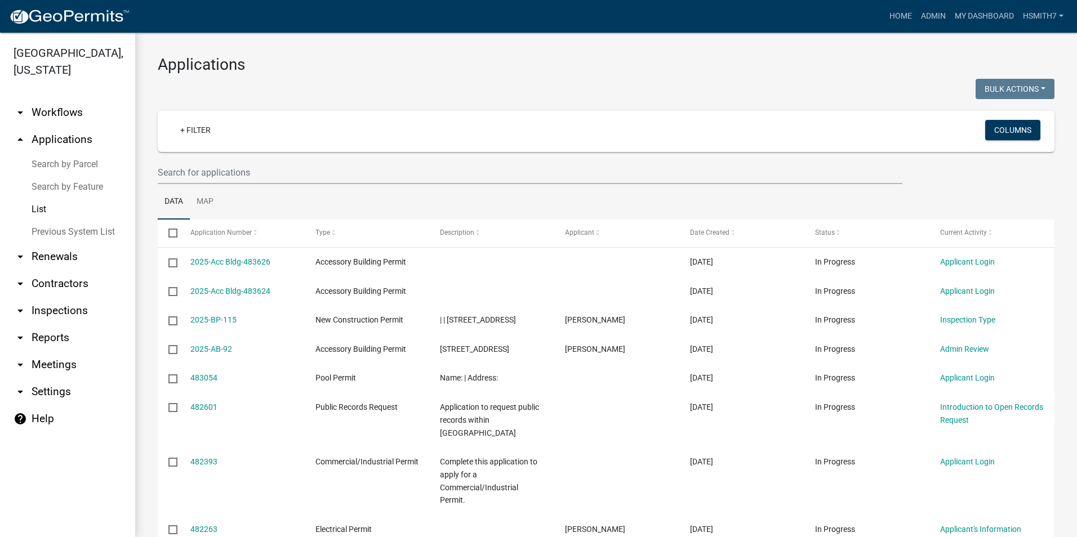  Describe the element at coordinates (980, 529) in the screenshot. I see `a: Applicant's Information` at that location.